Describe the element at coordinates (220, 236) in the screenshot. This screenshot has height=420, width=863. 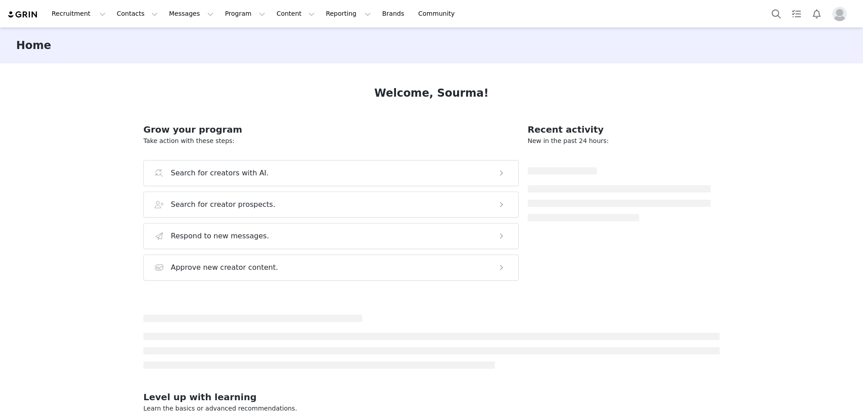
I see `h3: Respond to new messages.` at that location.